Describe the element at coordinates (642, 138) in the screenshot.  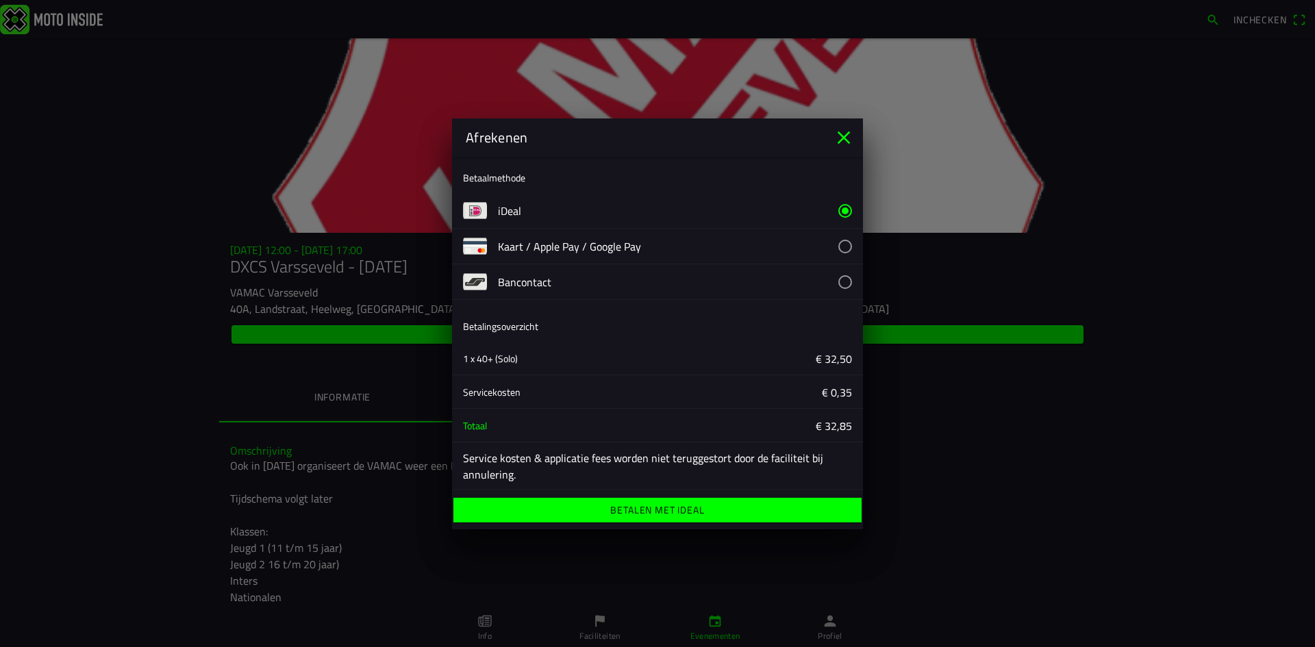
I see `ion-title: Afrekenen` at that location.